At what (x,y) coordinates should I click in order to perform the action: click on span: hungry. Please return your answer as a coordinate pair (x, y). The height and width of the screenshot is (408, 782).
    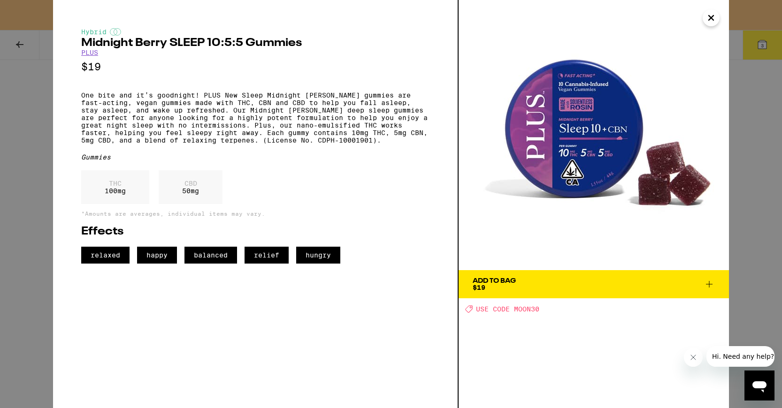
    Looking at the image, I should click on (318, 255).